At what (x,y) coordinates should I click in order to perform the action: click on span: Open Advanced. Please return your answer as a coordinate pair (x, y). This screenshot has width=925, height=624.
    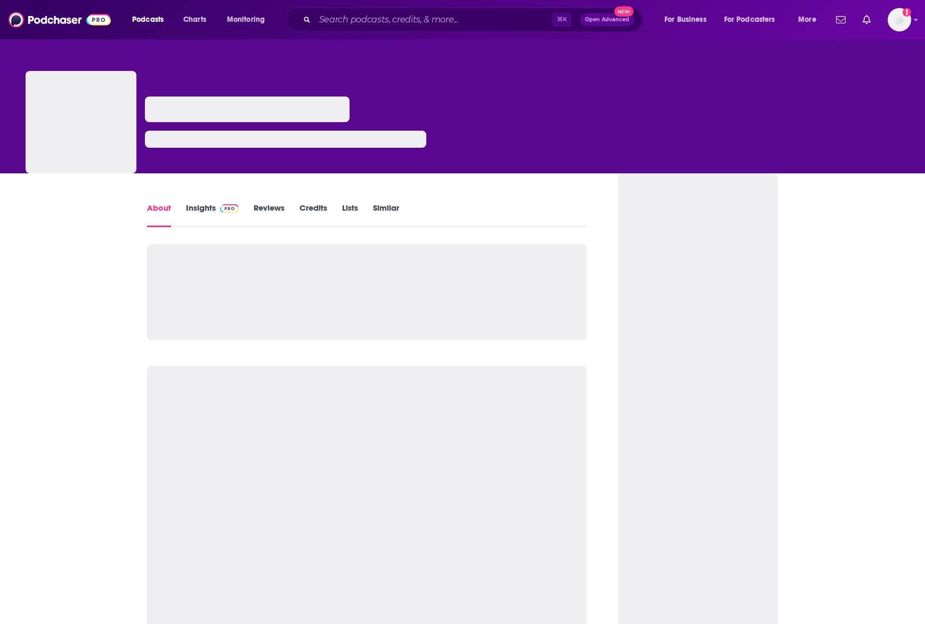
    Looking at the image, I should click on (607, 20).